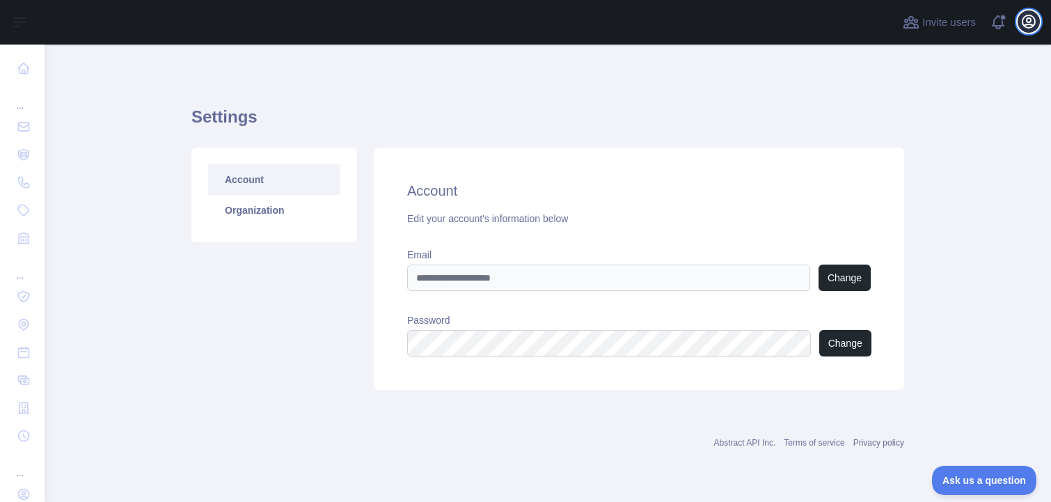 This screenshot has height=502, width=1051. What do you see at coordinates (745, 443) in the screenshot?
I see `a: Abstract API Inc.` at bounding box center [745, 443].